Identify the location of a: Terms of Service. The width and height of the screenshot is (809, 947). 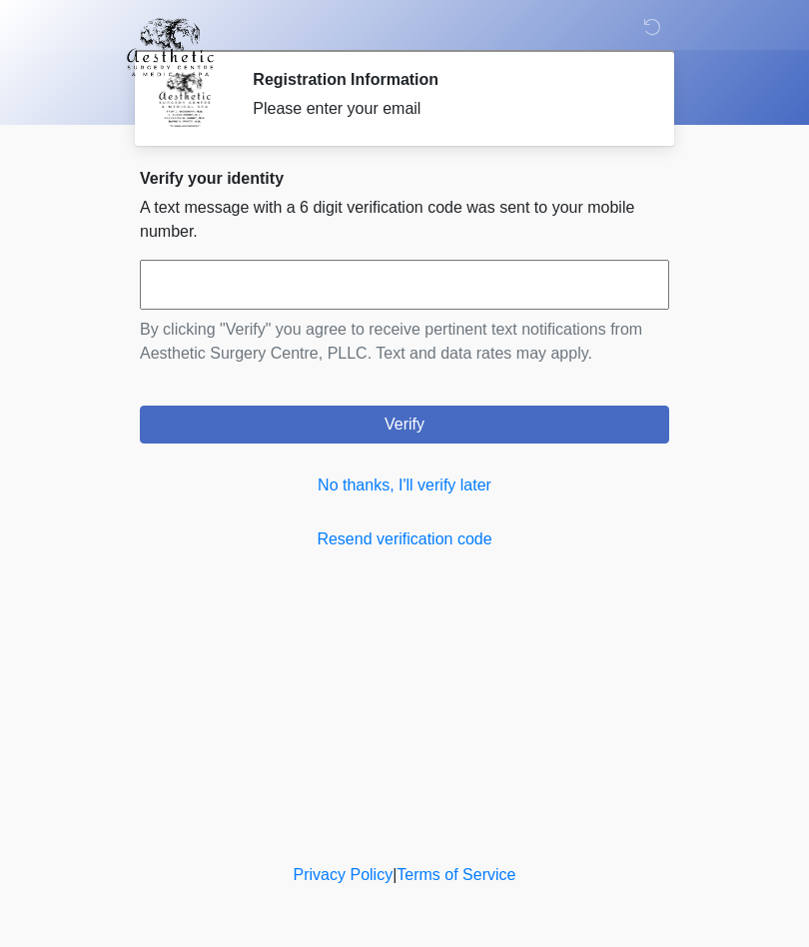
(455, 874).